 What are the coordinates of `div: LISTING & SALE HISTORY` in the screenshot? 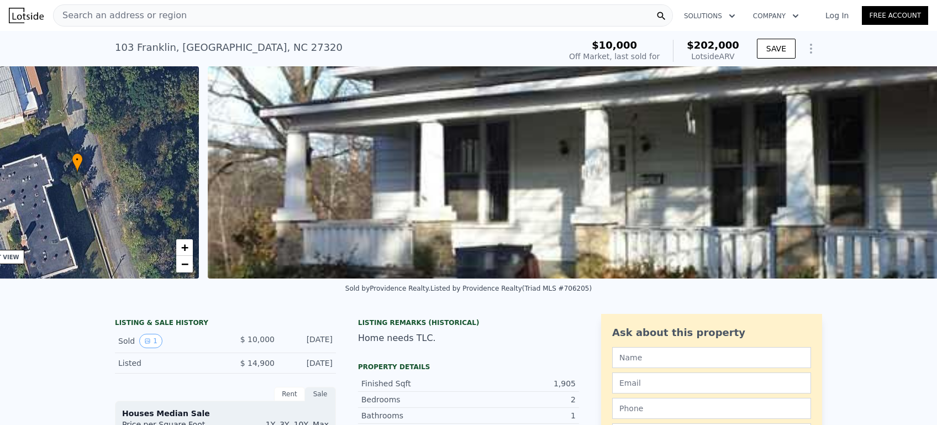 It's located at (225, 324).